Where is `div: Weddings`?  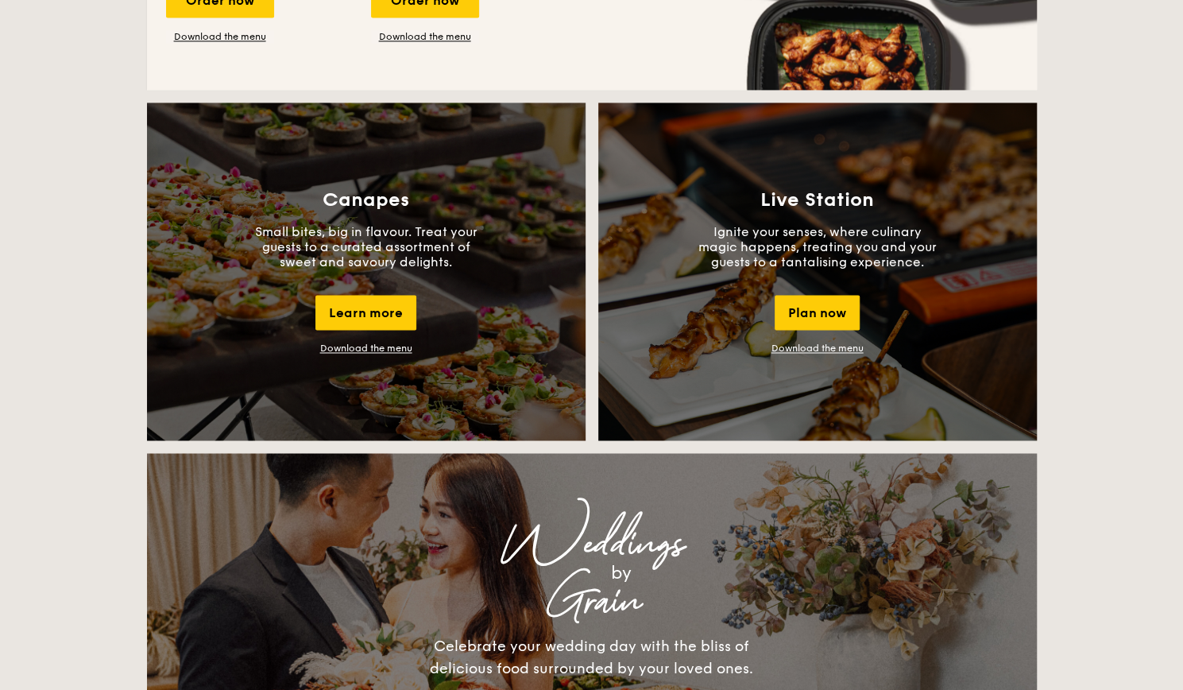
div: Weddings is located at coordinates (592, 543).